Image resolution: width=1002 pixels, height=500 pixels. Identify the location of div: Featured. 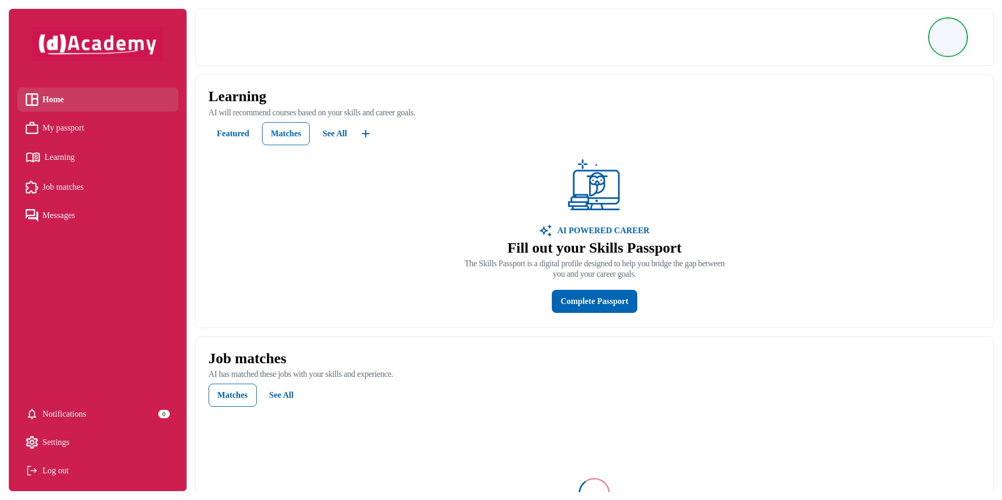
(233, 134).